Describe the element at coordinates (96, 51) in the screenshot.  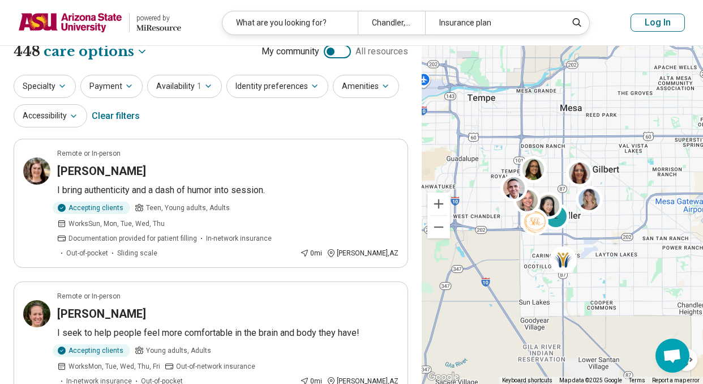
I see `button: Care options` at that location.